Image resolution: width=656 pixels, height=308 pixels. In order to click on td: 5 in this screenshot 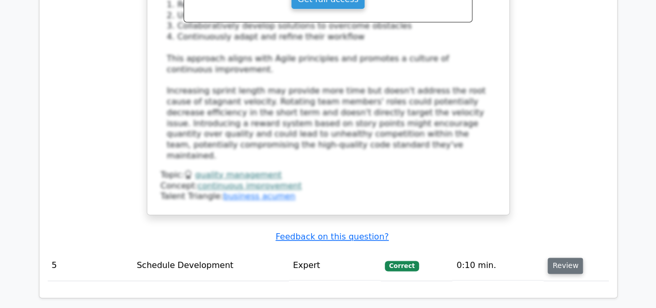, I will do `click(90, 265)`.